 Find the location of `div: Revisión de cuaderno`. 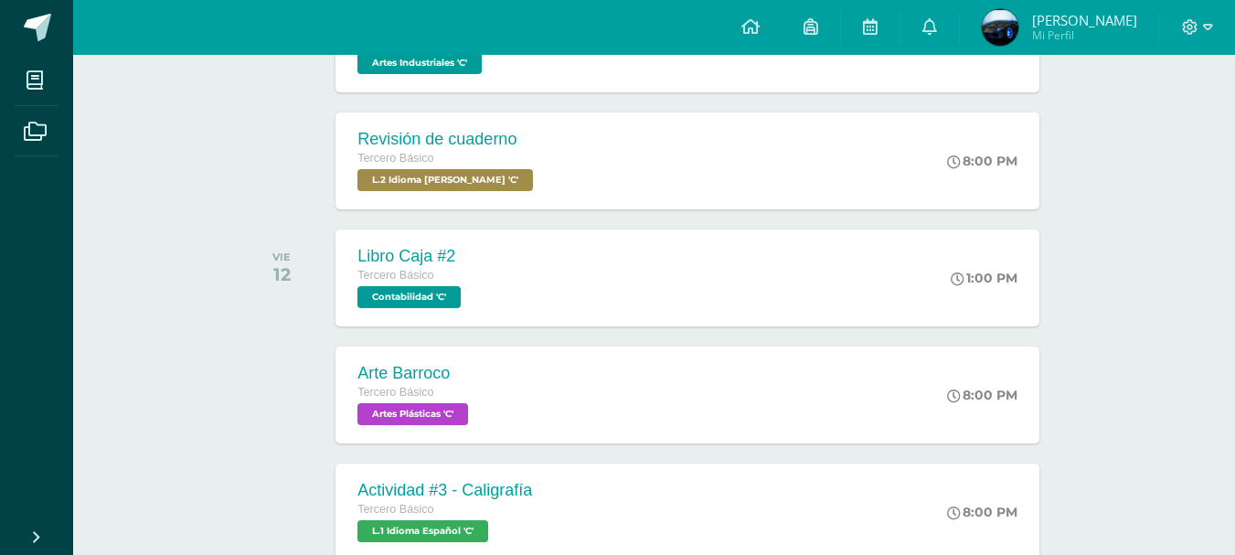

div: Revisión de cuaderno is located at coordinates (447, 139).